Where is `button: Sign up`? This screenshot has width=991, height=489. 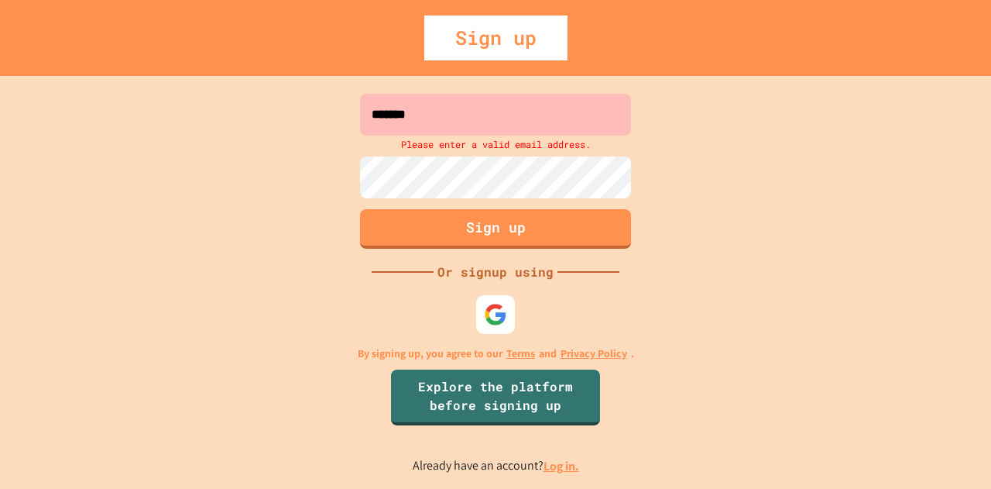 button: Sign up is located at coordinates (496, 228).